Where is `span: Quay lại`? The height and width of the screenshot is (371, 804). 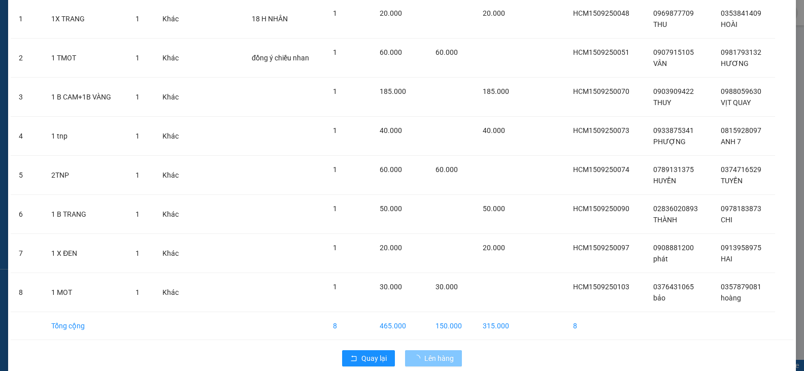
span: Quay lại is located at coordinates (374, 358).